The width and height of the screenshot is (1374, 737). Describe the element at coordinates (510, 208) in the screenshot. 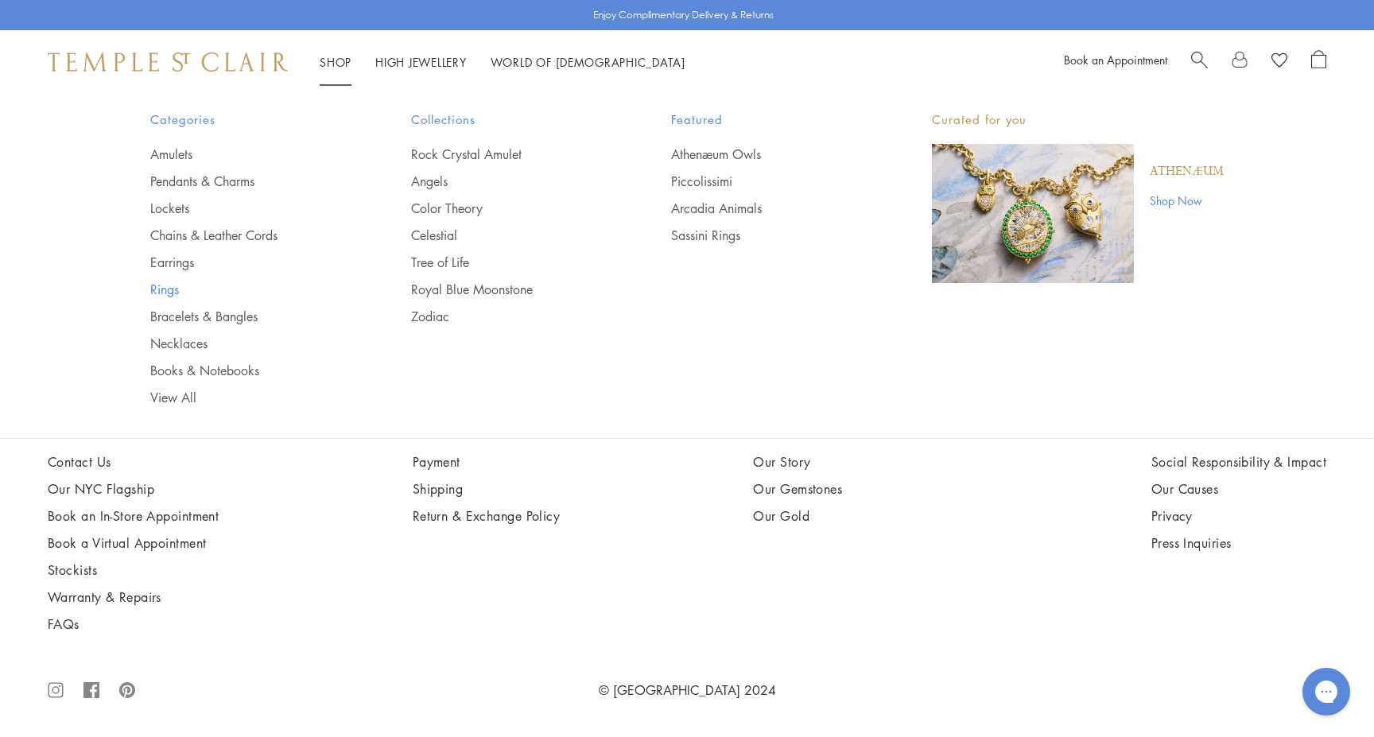

I see `a: Color Theory` at that location.